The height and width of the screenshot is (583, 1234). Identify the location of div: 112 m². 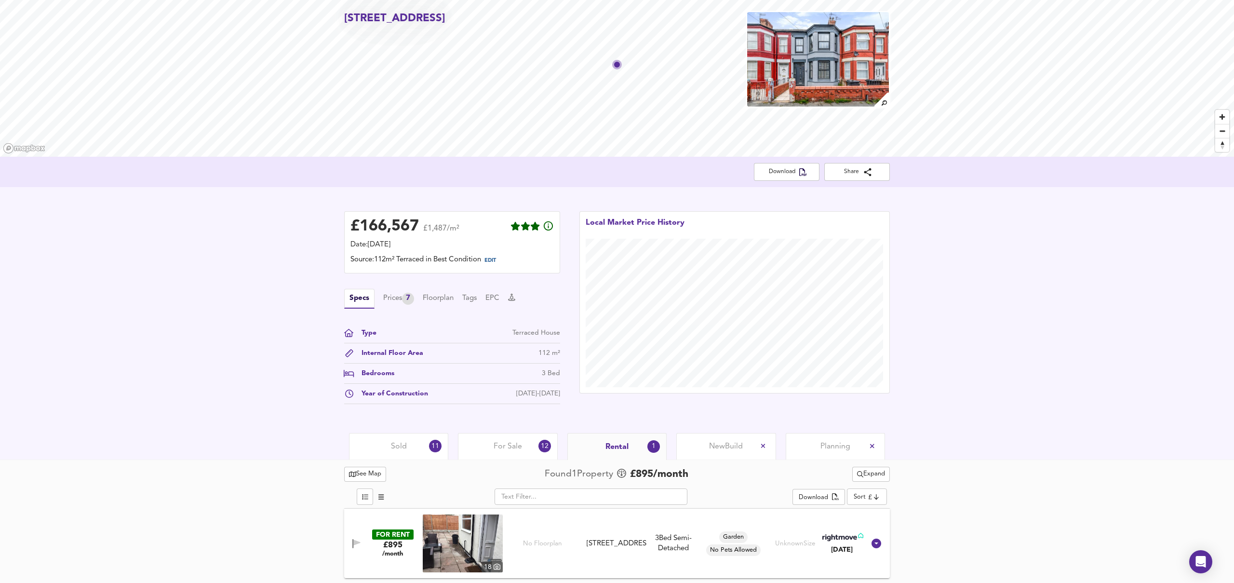
(549, 353).